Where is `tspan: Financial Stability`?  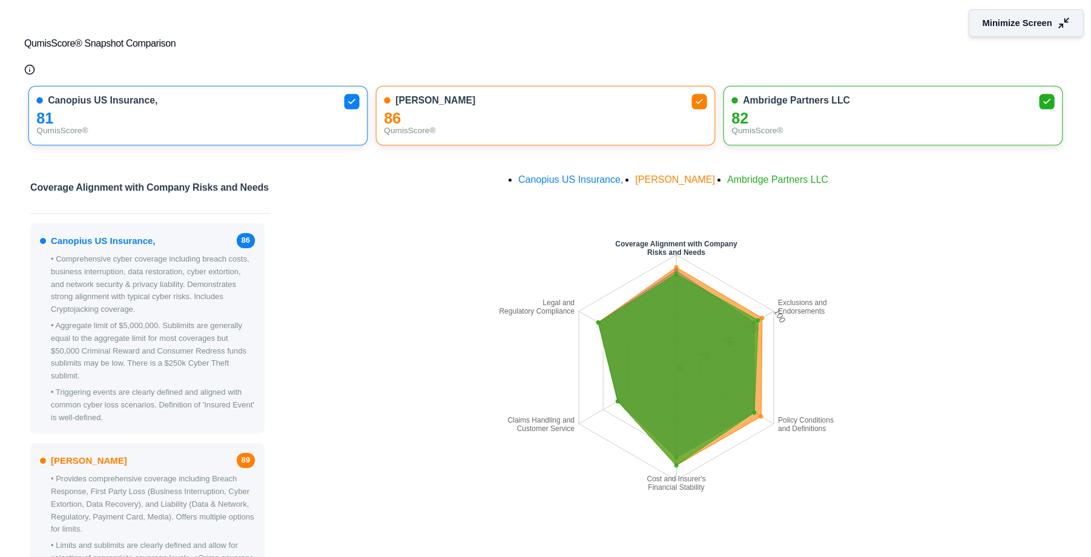
tspan: Financial Stability is located at coordinates (676, 488).